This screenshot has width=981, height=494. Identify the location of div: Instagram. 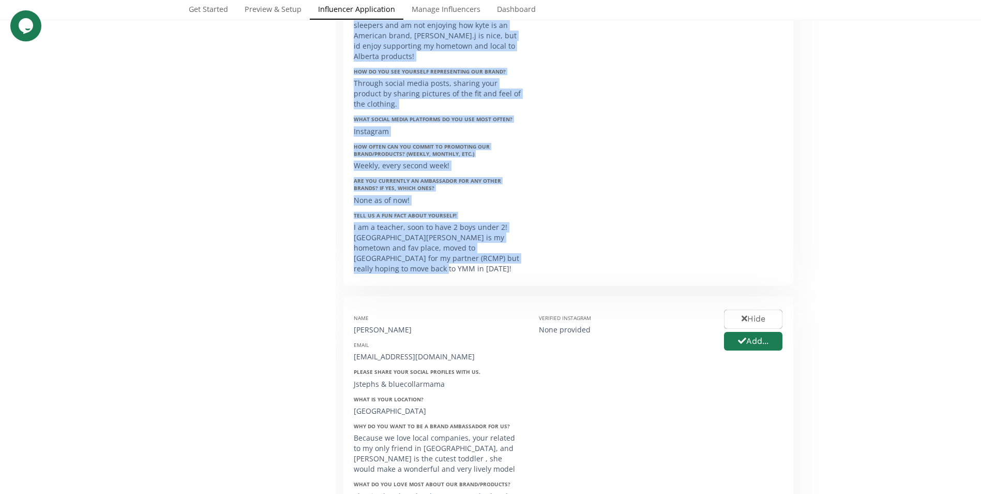
(439, 131).